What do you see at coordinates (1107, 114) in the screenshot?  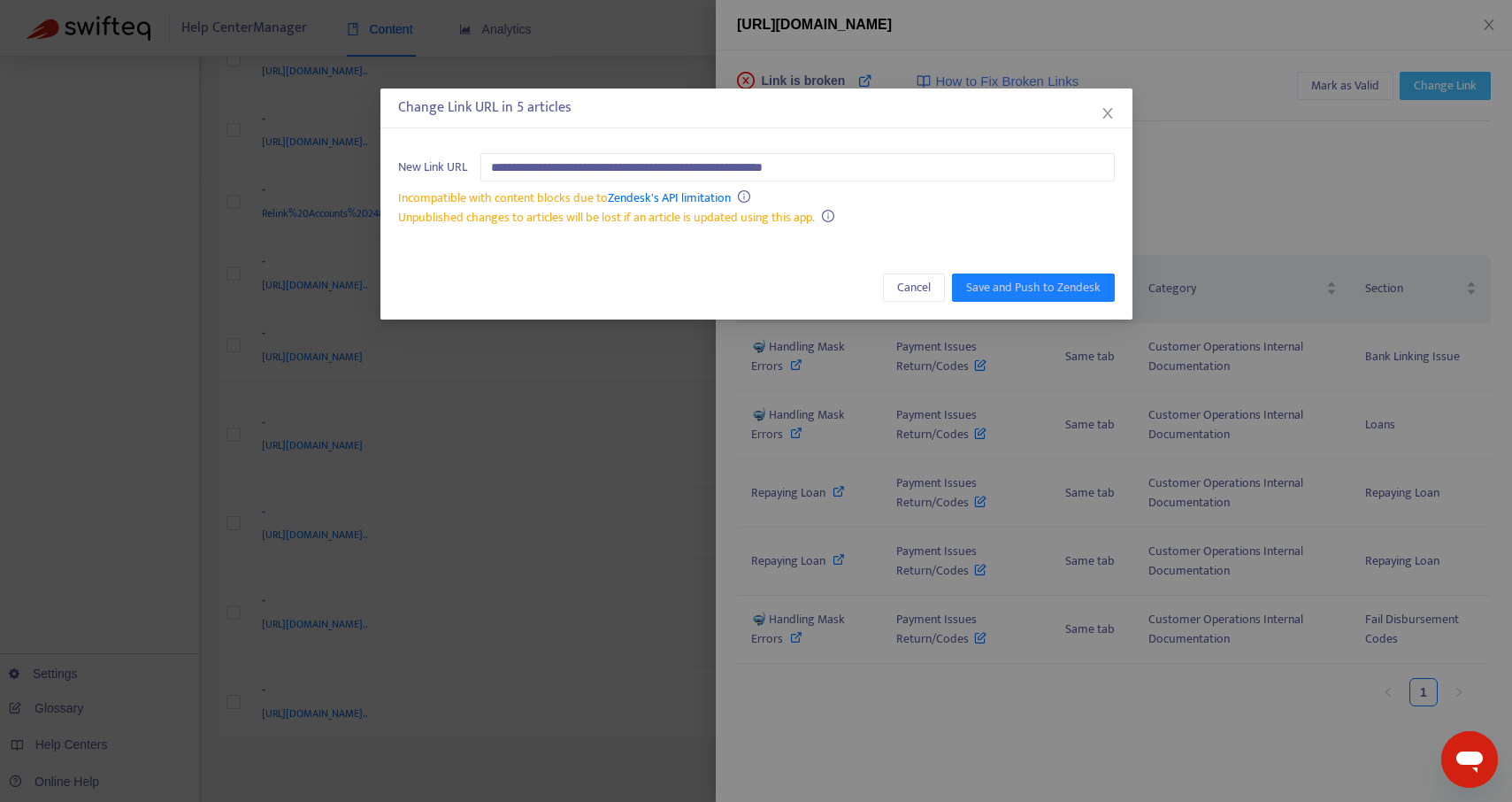 I see `span: close` at bounding box center [1107, 114].